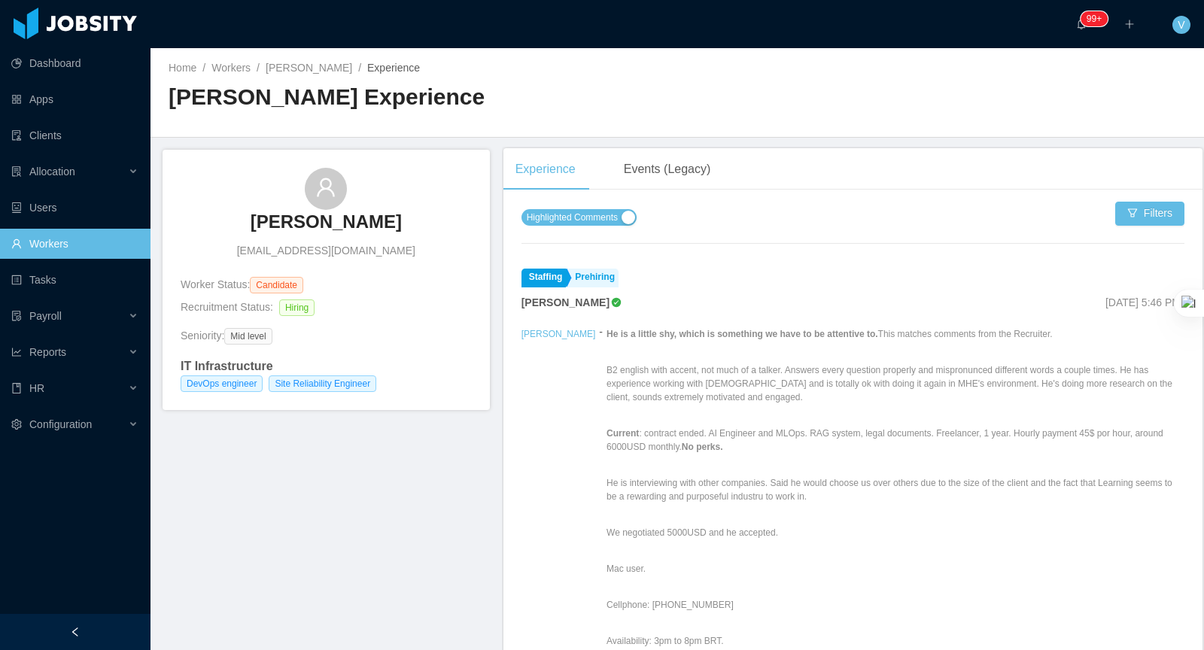 The image size is (1204, 650). Describe the element at coordinates (895, 384) in the screenshot. I see `p: B2 english with accent, not much of a talker. Answers every question properly and mispronunced di...` at that location.